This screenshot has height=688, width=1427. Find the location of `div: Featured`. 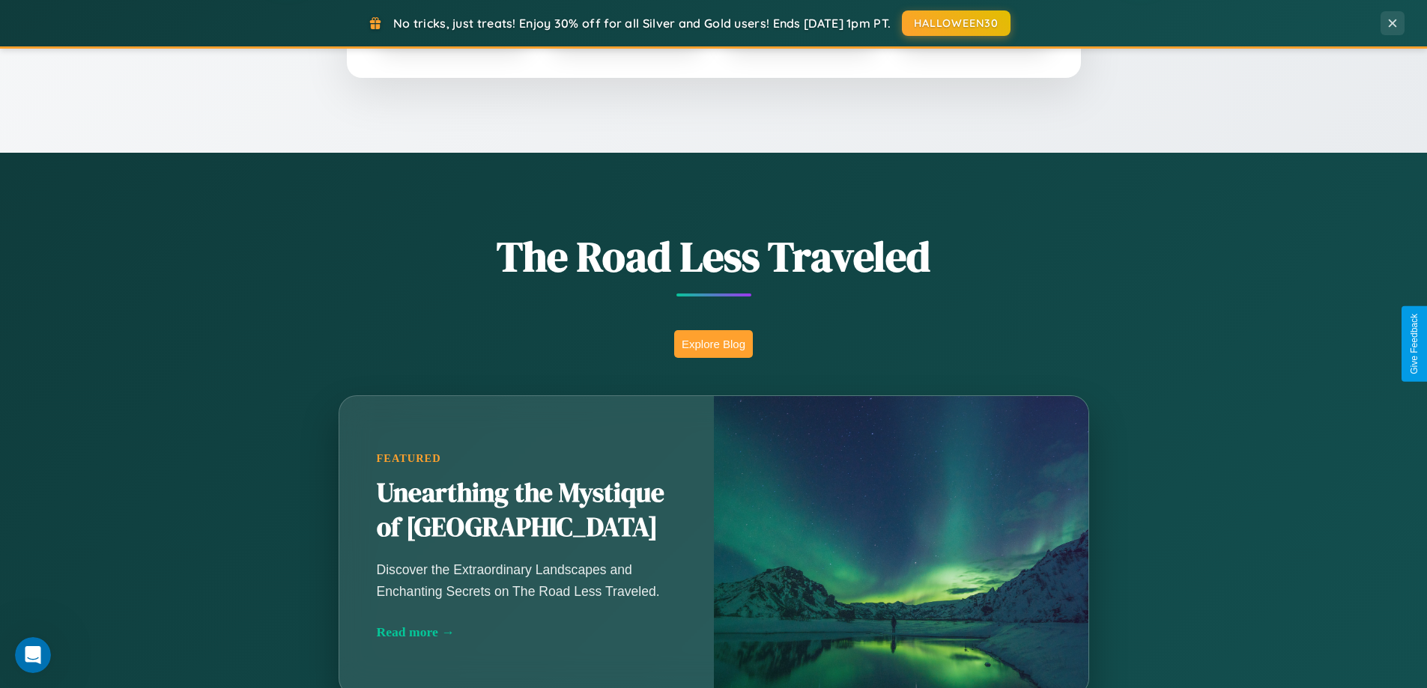

div: Featured is located at coordinates (526, 458).